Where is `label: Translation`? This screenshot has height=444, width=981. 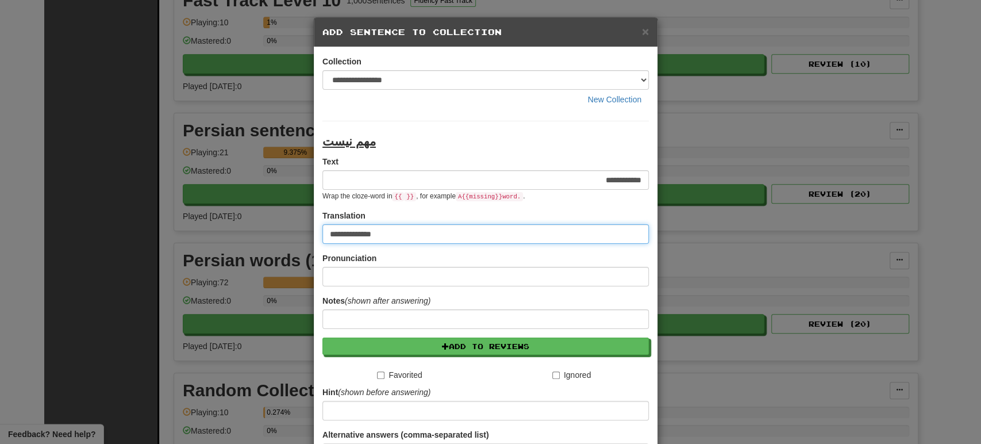
label: Translation is located at coordinates (344, 216).